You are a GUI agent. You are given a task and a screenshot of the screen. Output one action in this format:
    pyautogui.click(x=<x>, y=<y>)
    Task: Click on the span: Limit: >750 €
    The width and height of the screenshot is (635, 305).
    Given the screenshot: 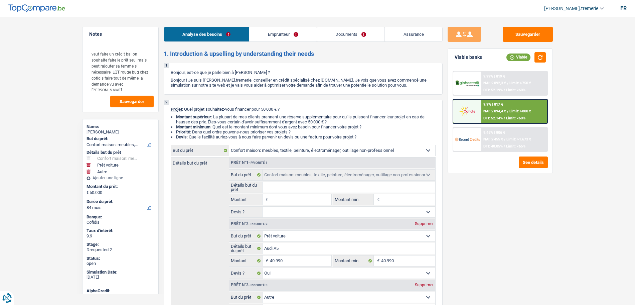 What is the action you would take?
    pyautogui.click(x=520, y=83)
    